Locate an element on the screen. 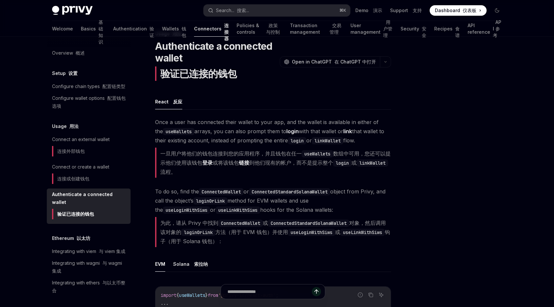 The height and width of the screenshot is (307, 554). div: Integrating with wagmi is located at coordinates (89, 267).